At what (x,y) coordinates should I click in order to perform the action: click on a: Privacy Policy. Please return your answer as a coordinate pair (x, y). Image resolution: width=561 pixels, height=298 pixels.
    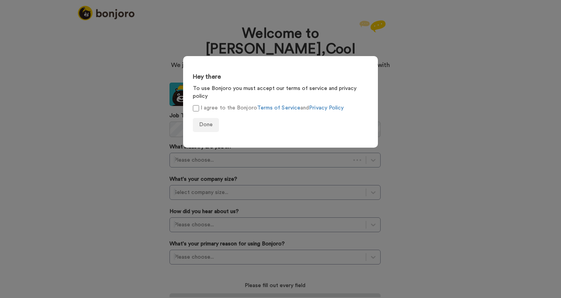
    Looking at the image, I should click on (326, 108).